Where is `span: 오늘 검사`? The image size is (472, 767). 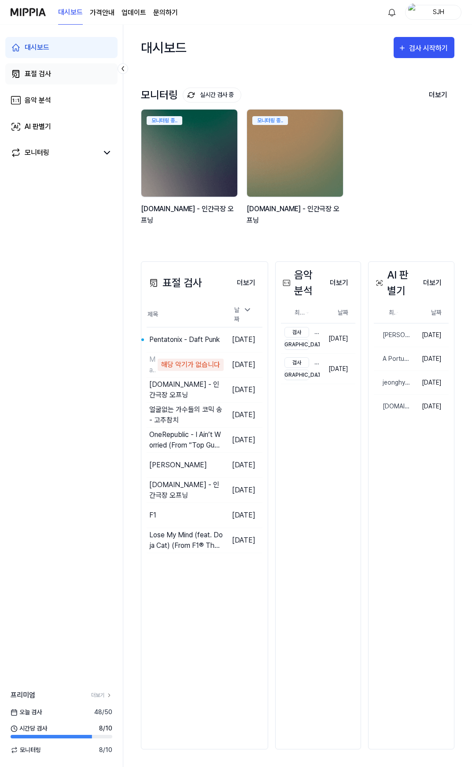
span: 오늘 검사 is located at coordinates (26, 712).